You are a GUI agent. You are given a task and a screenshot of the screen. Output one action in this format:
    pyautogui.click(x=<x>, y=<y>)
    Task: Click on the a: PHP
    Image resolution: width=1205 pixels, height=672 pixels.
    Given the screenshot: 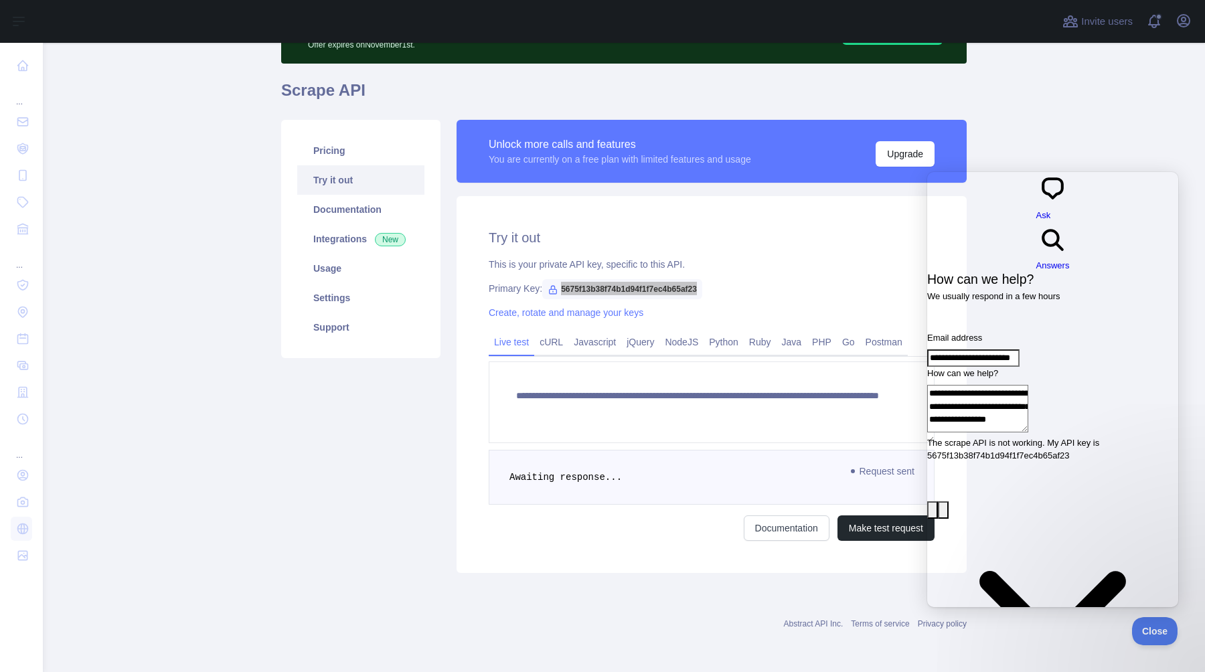 What is the action you would take?
    pyautogui.click(x=821, y=342)
    